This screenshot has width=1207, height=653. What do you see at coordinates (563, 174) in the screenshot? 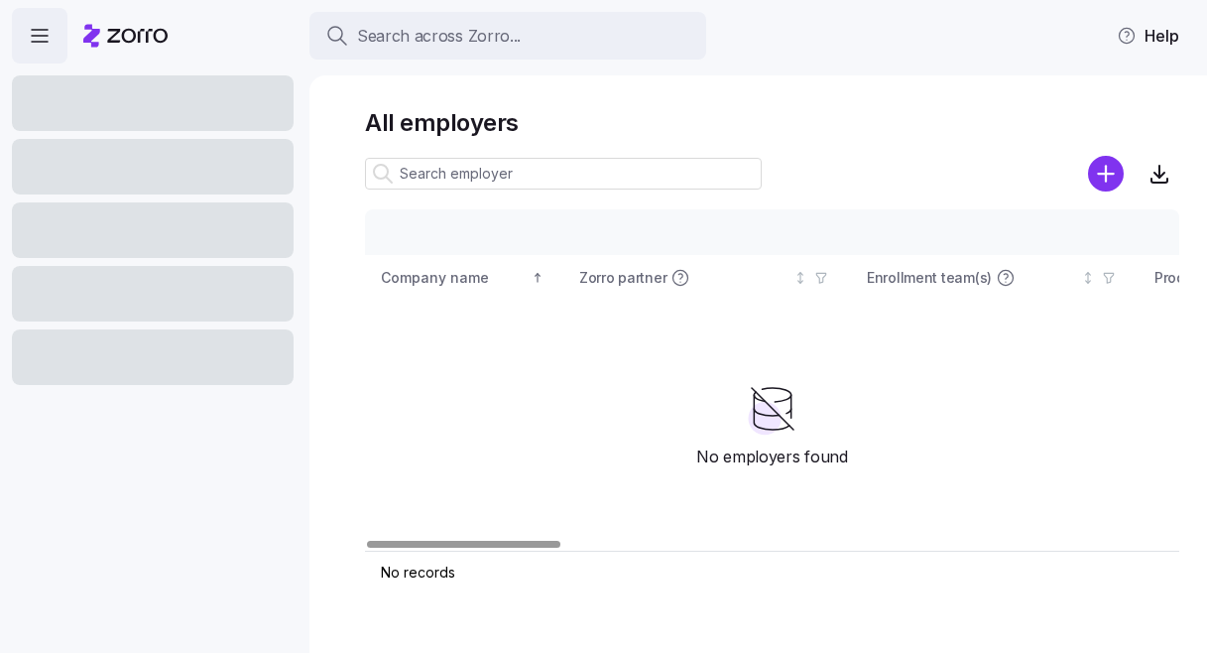
I see `input: Search employer` at bounding box center [563, 174].